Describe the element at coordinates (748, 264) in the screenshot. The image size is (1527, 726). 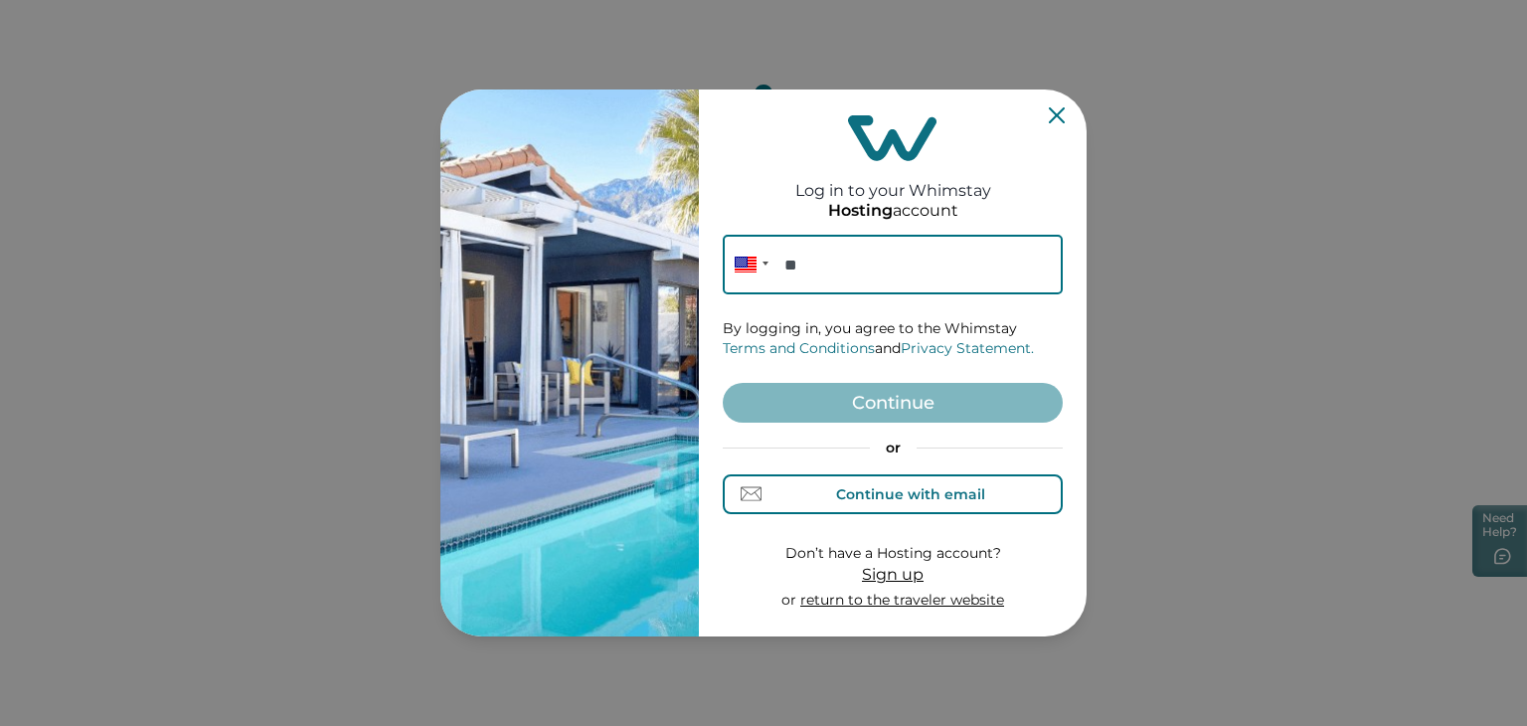
I see `div: United States: + 1` at that location.